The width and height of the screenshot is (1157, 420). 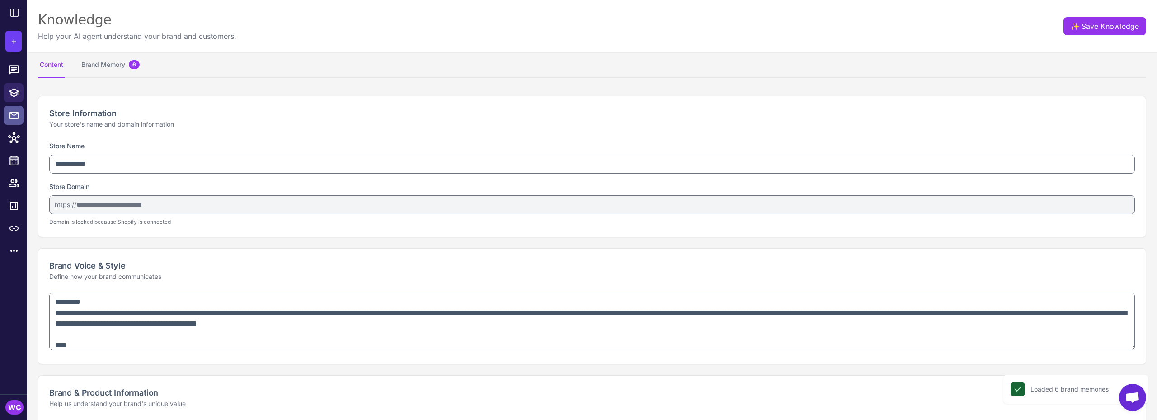 What do you see at coordinates (52, 65) in the screenshot?
I see `button: Content` at bounding box center [52, 65].